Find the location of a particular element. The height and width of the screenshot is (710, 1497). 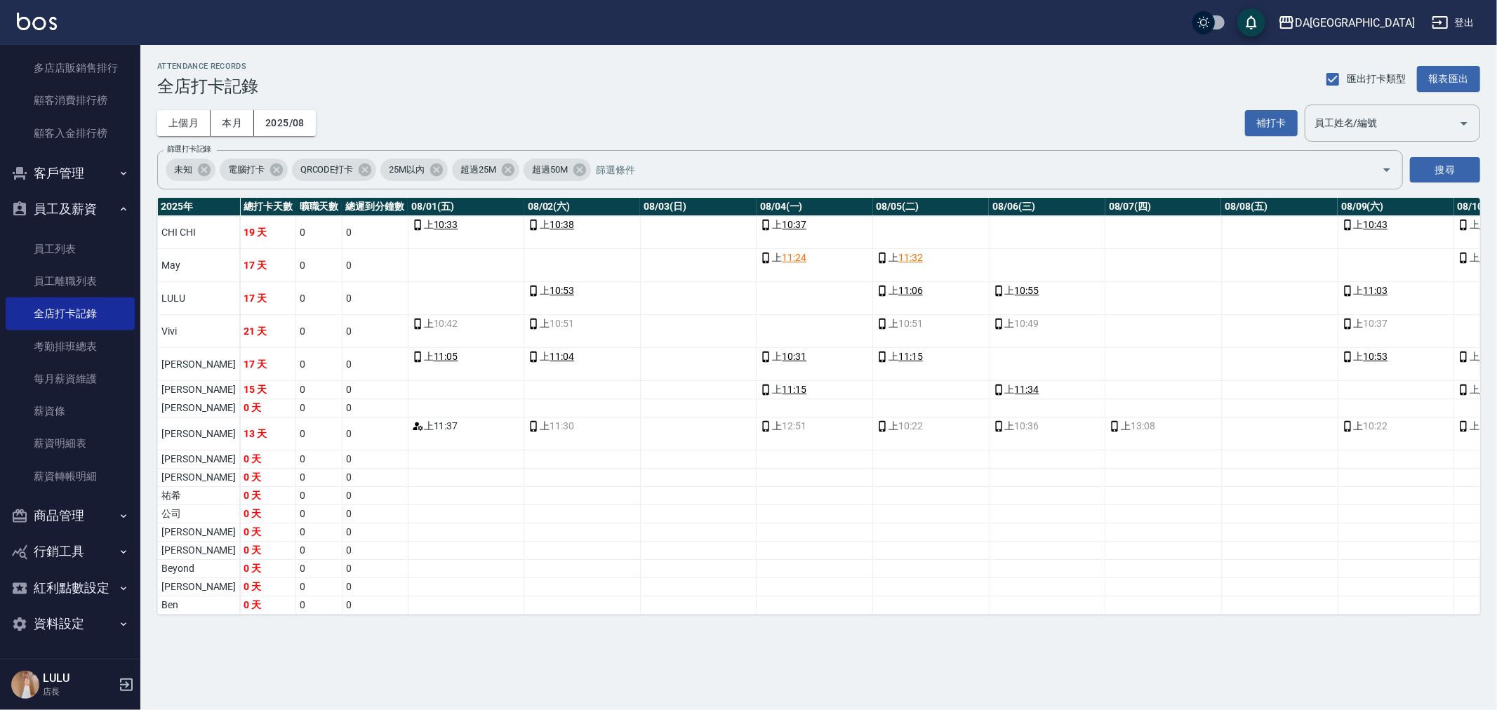

span: 10:49 is located at coordinates (1026, 323).